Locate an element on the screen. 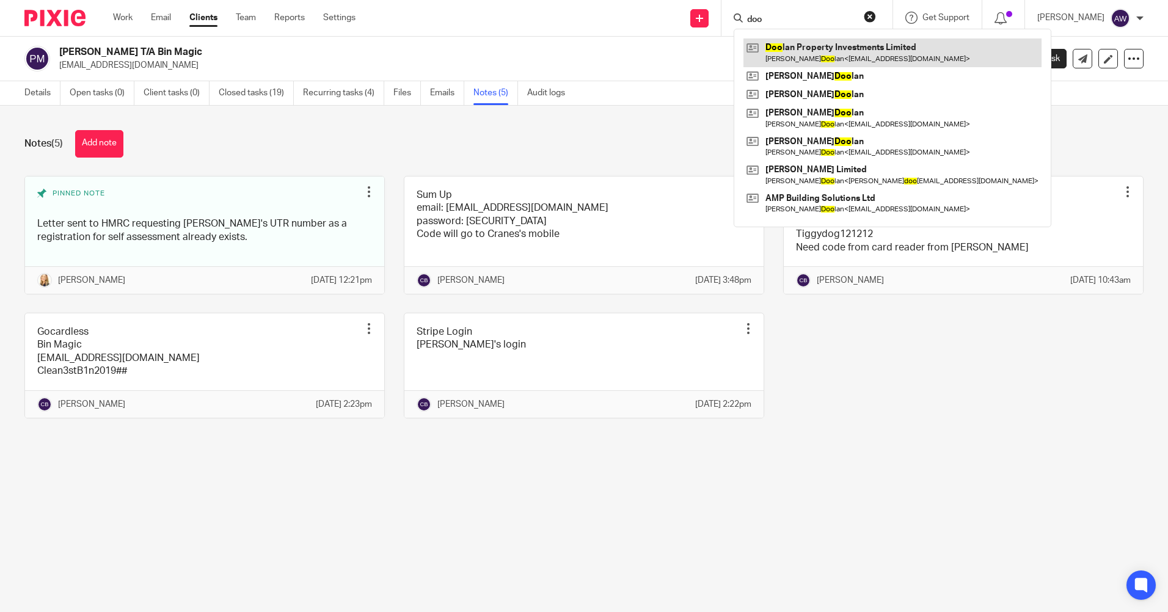 The image size is (1168, 612). a: Notes (5) is located at coordinates (496, 93).